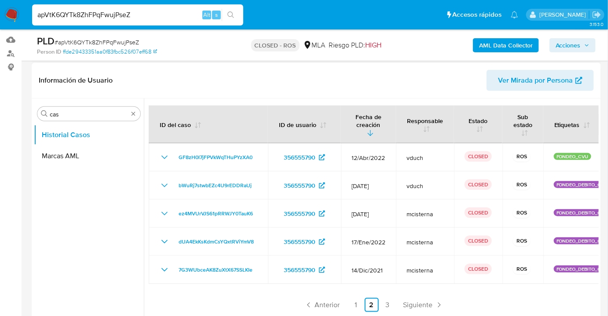  Describe the element at coordinates (76, 81) in the screenshot. I see `h1: Información de Usuario` at that location.